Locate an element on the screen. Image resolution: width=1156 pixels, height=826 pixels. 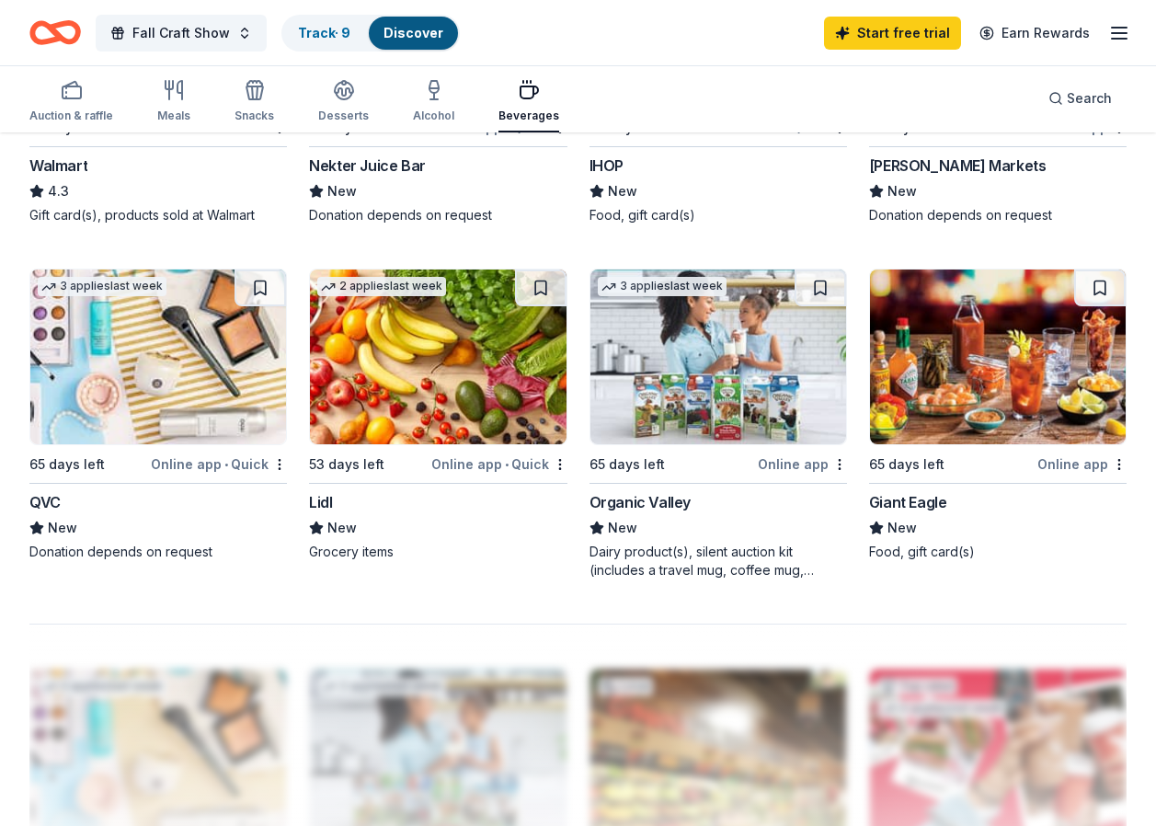
span: Search is located at coordinates (1089, 98).